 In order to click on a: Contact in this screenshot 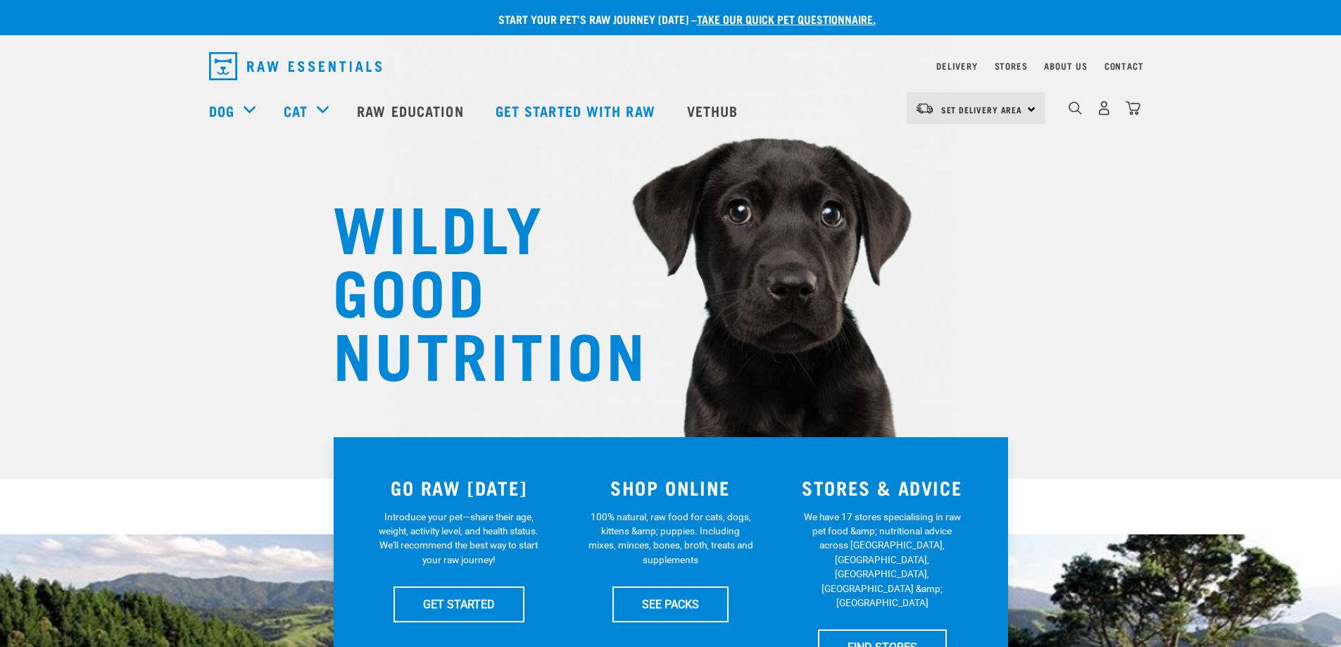, I will do `click(1124, 65)`.